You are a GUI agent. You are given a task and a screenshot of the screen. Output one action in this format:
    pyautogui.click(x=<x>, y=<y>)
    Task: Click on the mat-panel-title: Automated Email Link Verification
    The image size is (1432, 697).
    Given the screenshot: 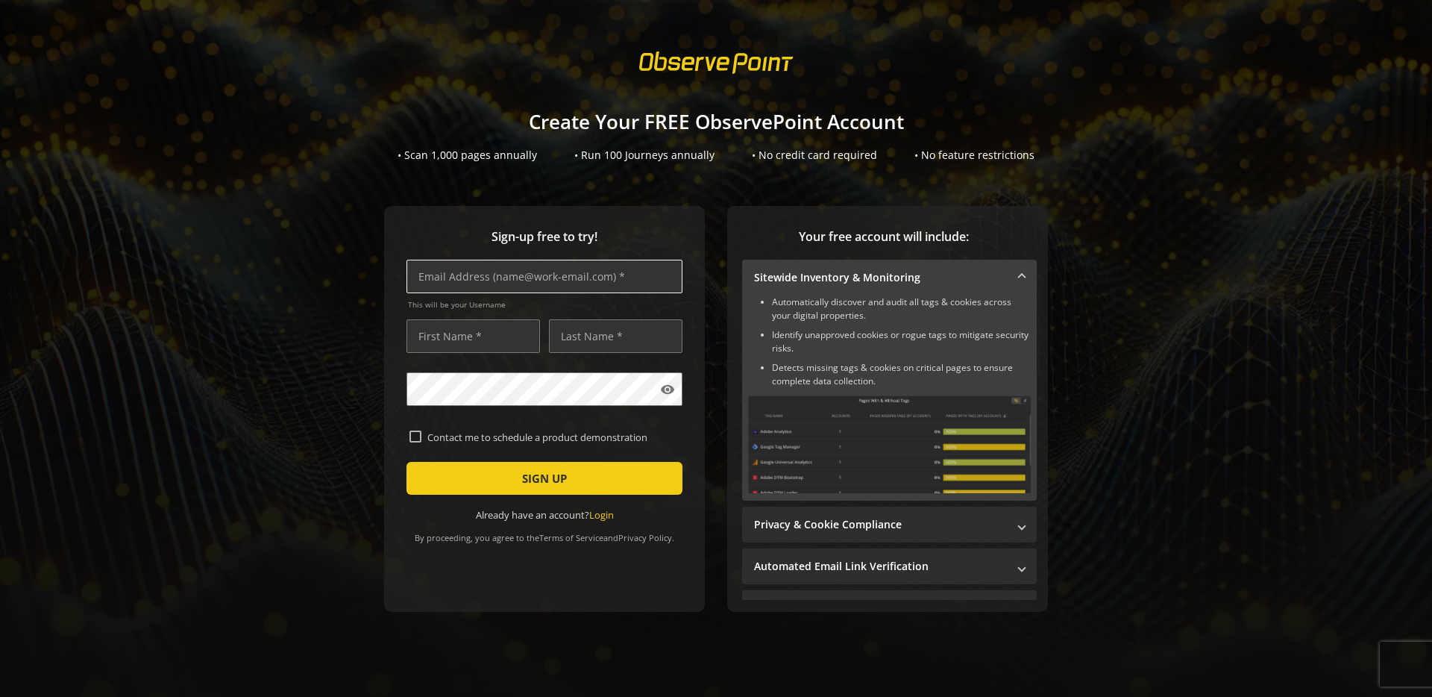 What is the action you would take?
    pyautogui.click(x=880, y=566)
    